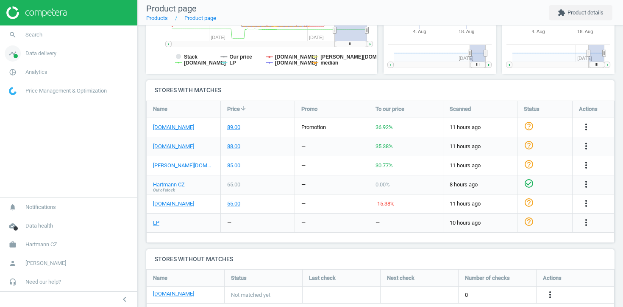 The height and width of the screenshot is (307, 623). What do you see at coordinates (41, 244) in the screenshot?
I see `span: Hartmann CZ` at bounding box center [41, 244].